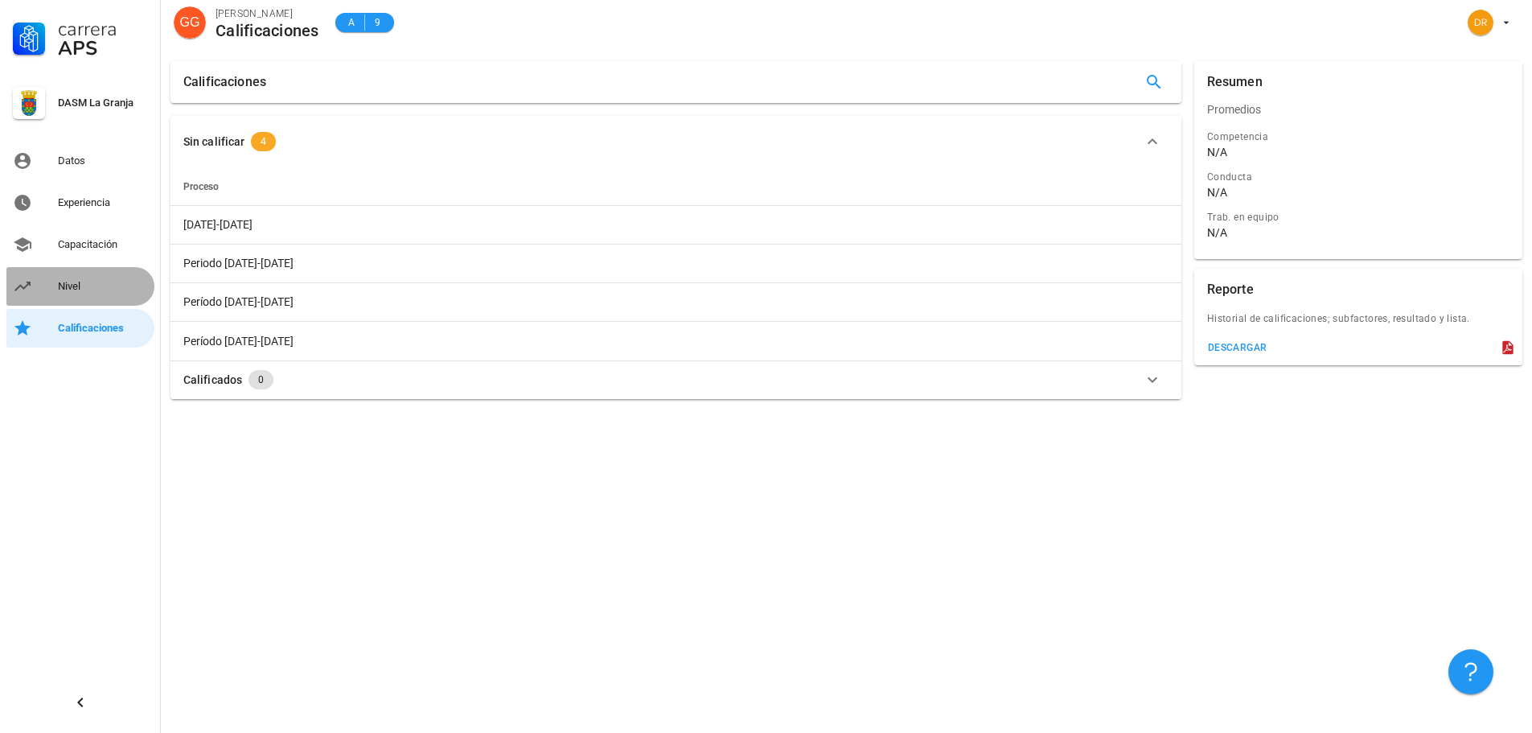 This screenshot has height=733, width=1532. What do you see at coordinates (80, 244) in the screenshot?
I see `a: Capacitación` at bounding box center [80, 244].